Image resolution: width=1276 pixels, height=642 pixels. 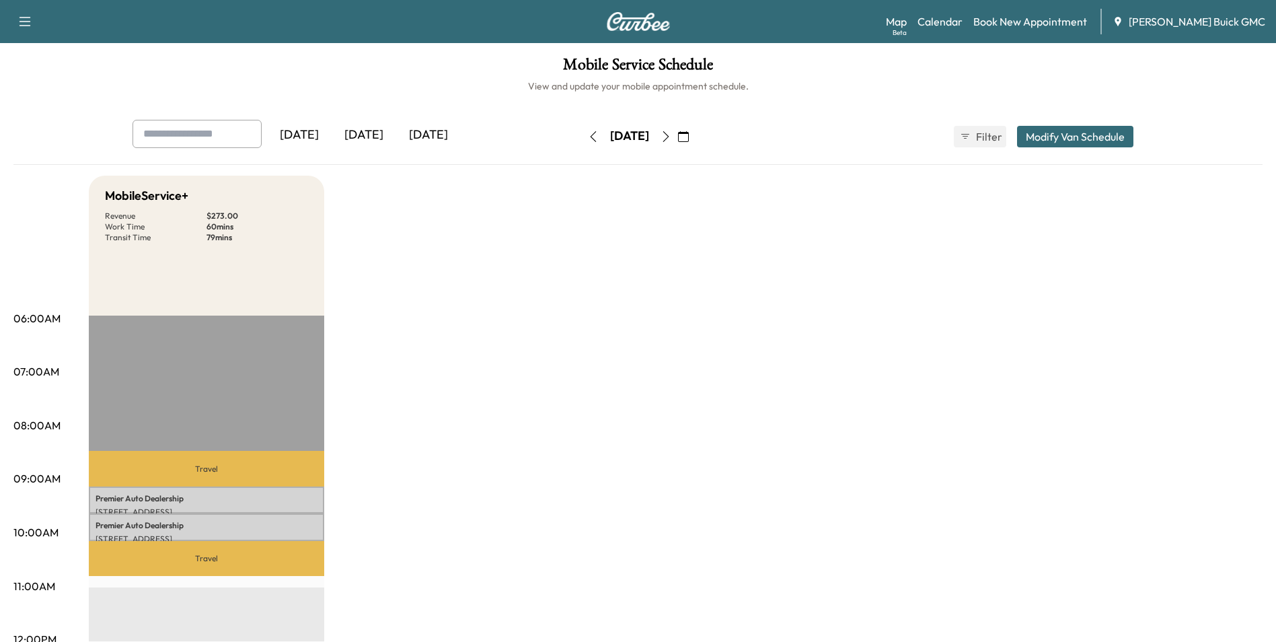 What do you see at coordinates (900, 32) in the screenshot?
I see `div: Beta` at bounding box center [900, 32].